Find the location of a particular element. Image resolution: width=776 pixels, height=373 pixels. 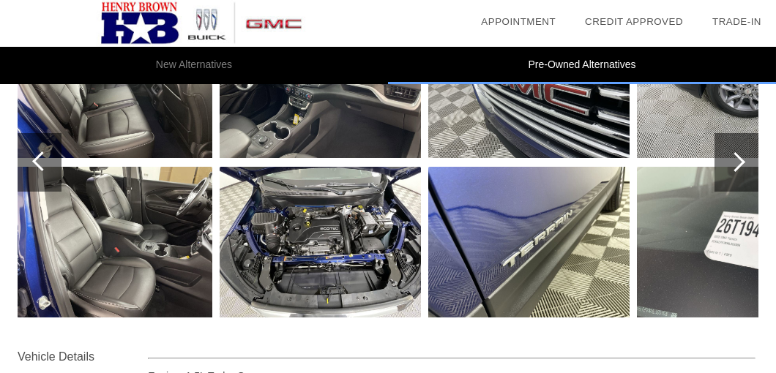

li: Pre-Owned Alternatives is located at coordinates (582, 65).